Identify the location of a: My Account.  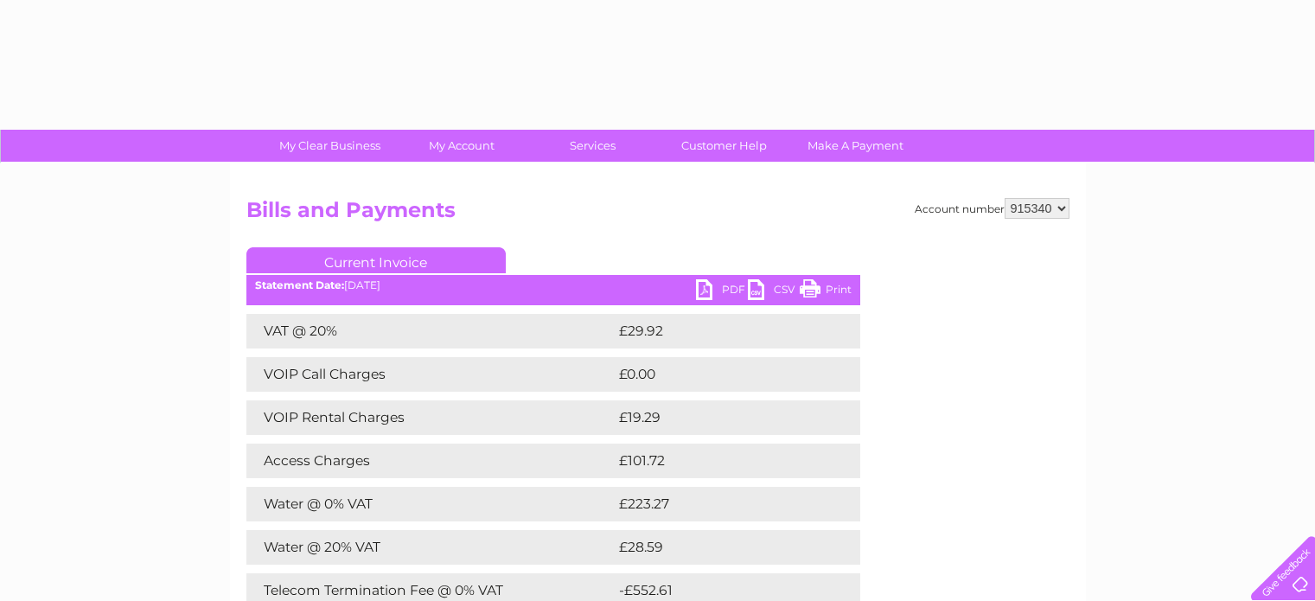
(461, 145).